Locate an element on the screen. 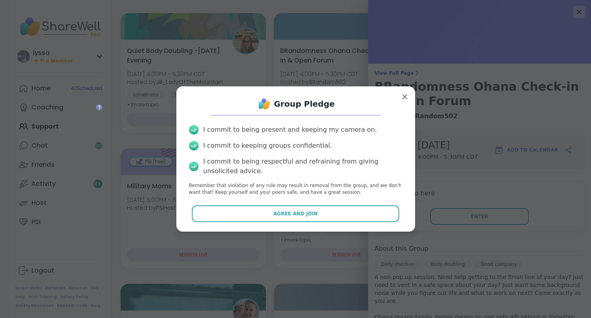 Image resolution: width=591 pixels, height=318 pixels. h1: Group Pledge is located at coordinates (304, 104).